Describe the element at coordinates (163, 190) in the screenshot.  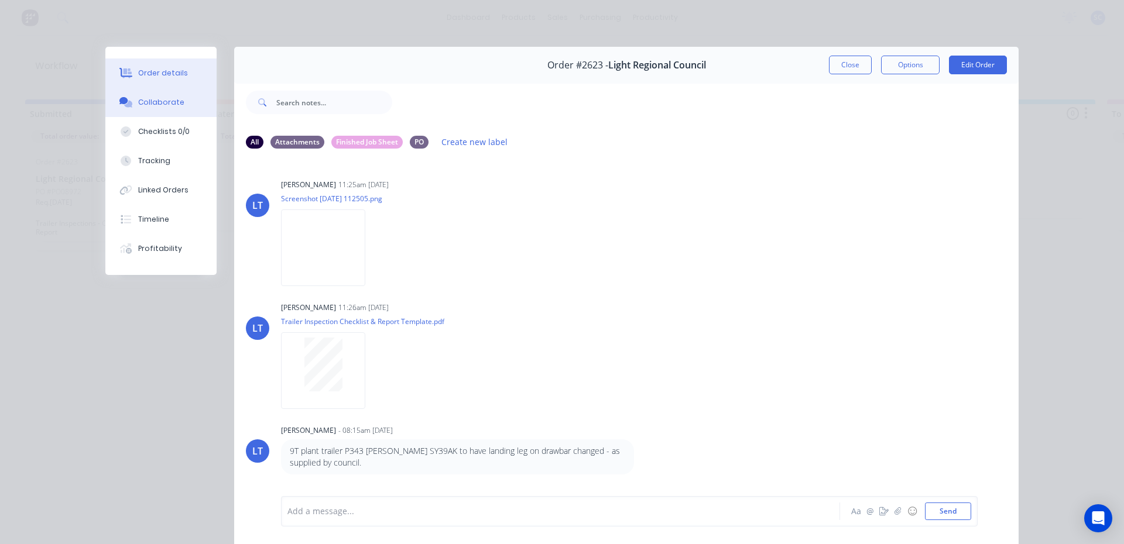
I see `div: Linked Orders` at that location.